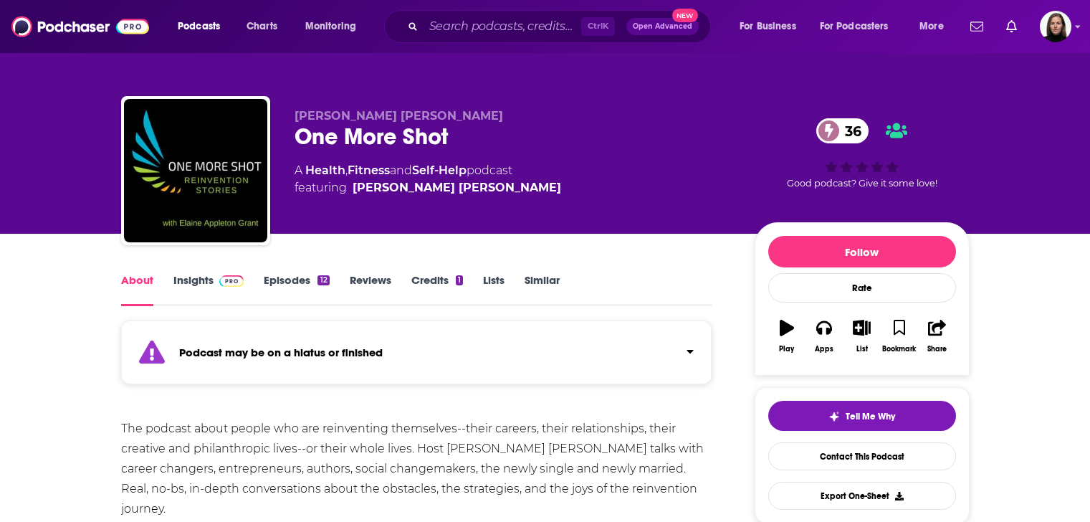 This screenshot has height=522, width=1090. I want to click on a: Reviews, so click(371, 290).